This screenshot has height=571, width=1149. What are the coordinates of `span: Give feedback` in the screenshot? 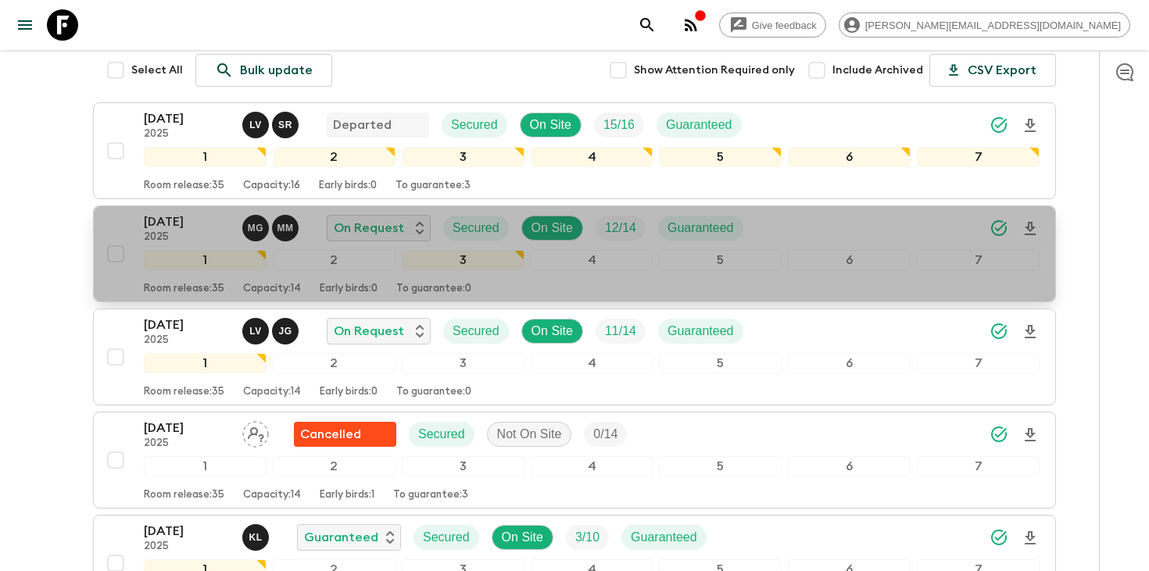 It's located at (784, 25).